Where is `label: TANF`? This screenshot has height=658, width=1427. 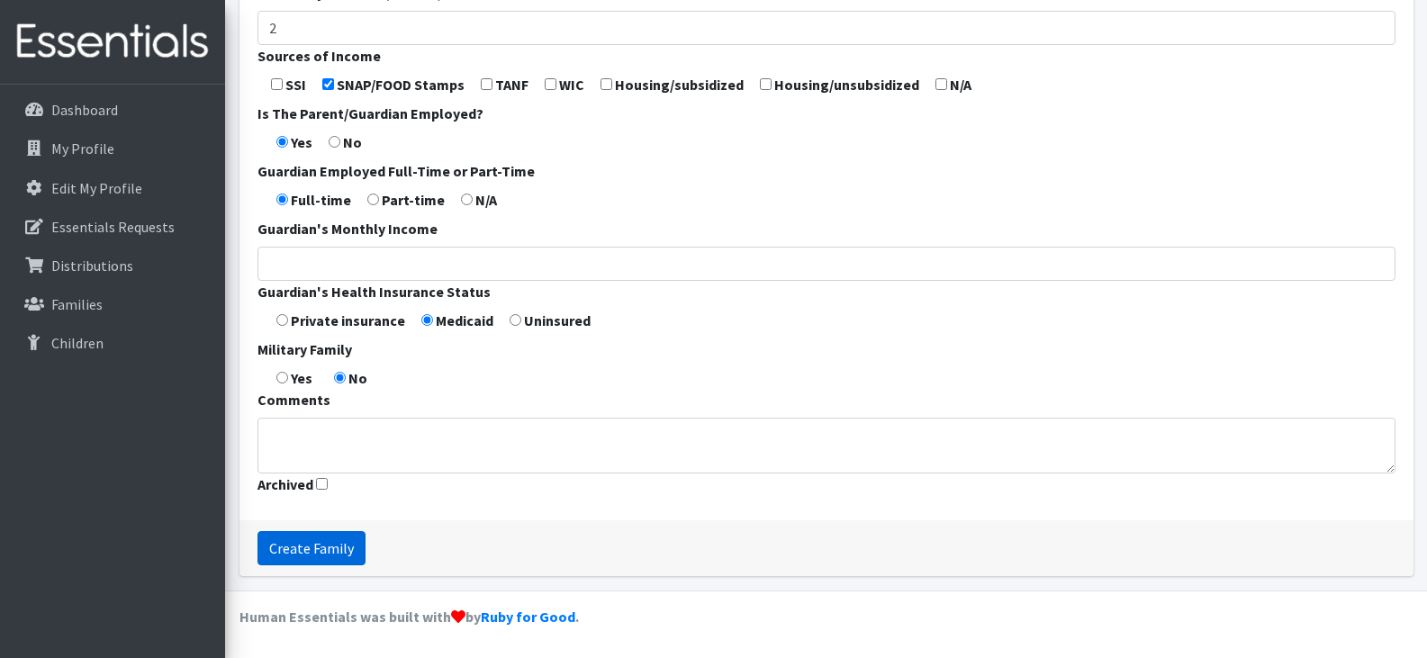 label: TANF is located at coordinates (511, 85).